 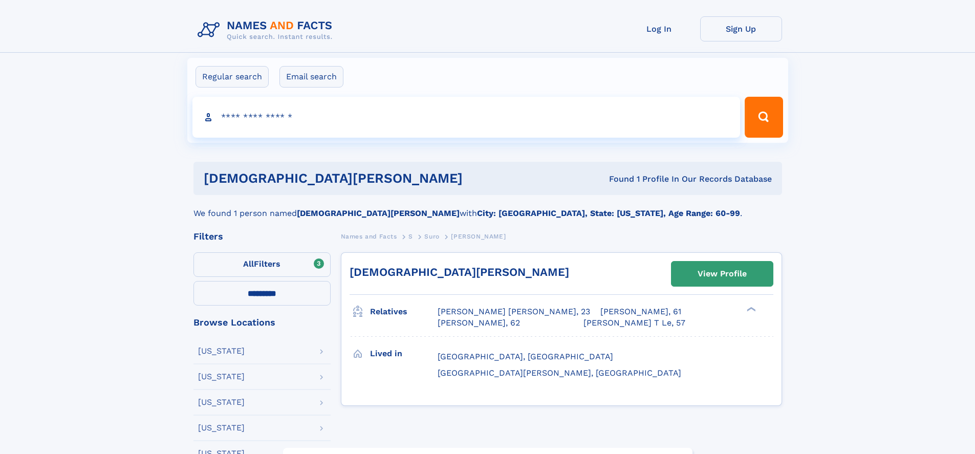 I want to click on h3: Relatives, so click(x=404, y=312).